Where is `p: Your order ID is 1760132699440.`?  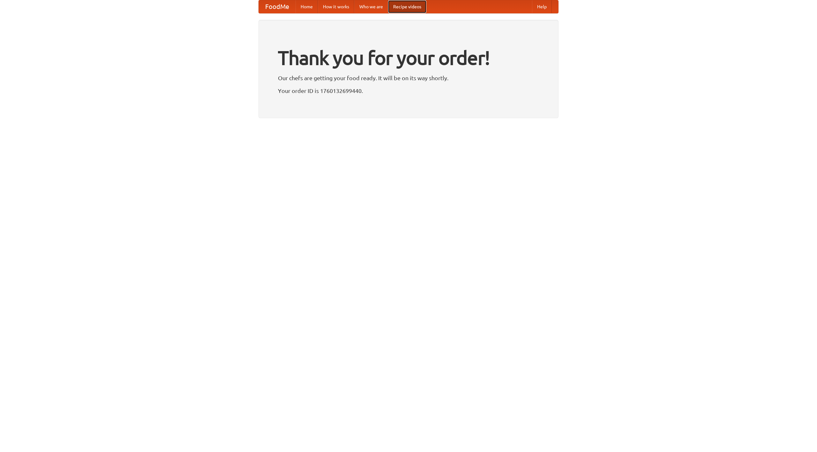
p: Your order ID is 1760132699440. is located at coordinates (408, 91).